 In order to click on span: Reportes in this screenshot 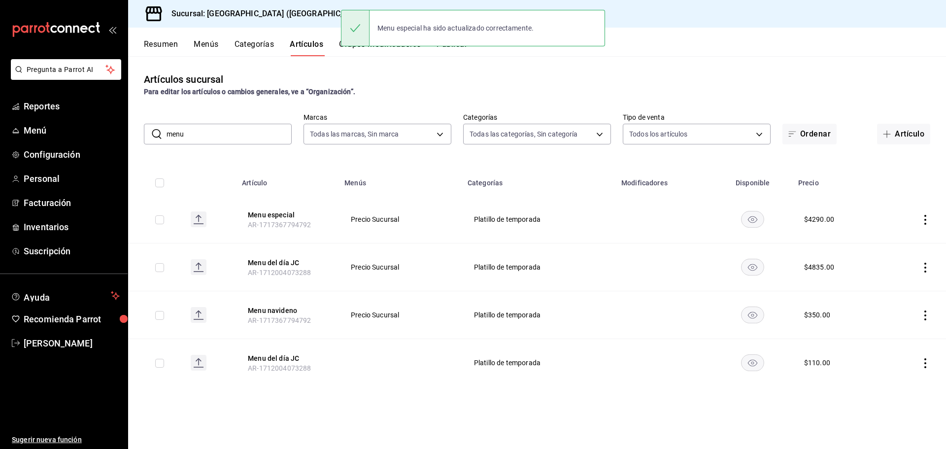, I will do `click(71, 106)`.